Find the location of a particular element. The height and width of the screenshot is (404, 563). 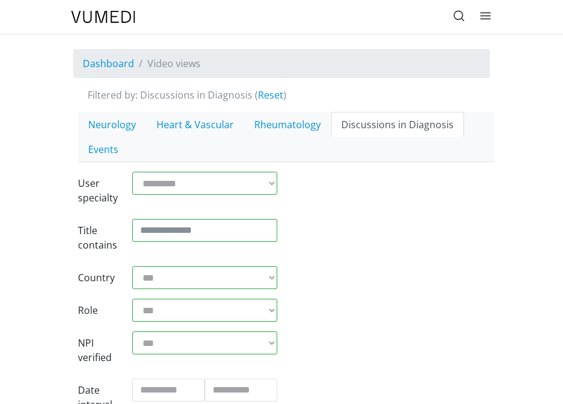

li: Video views is located at coordinates (167, 63).